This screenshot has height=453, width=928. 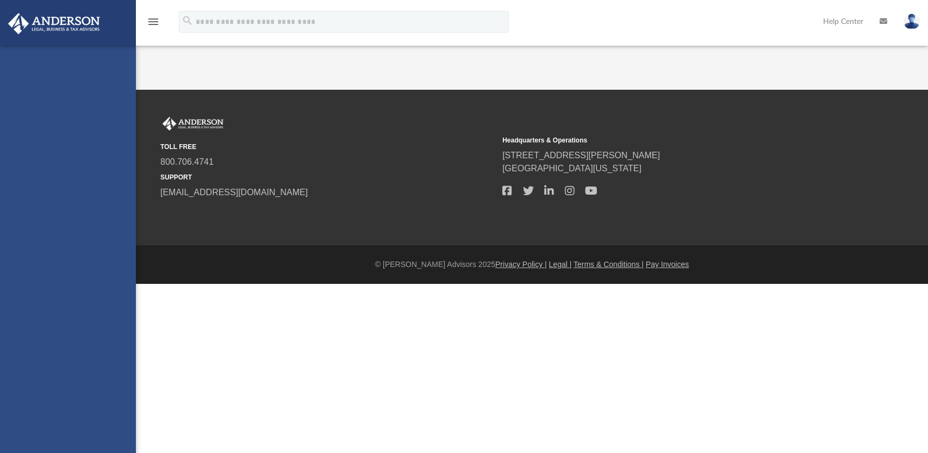 I want to click on a: Legal |, so click(x=560, y=264).